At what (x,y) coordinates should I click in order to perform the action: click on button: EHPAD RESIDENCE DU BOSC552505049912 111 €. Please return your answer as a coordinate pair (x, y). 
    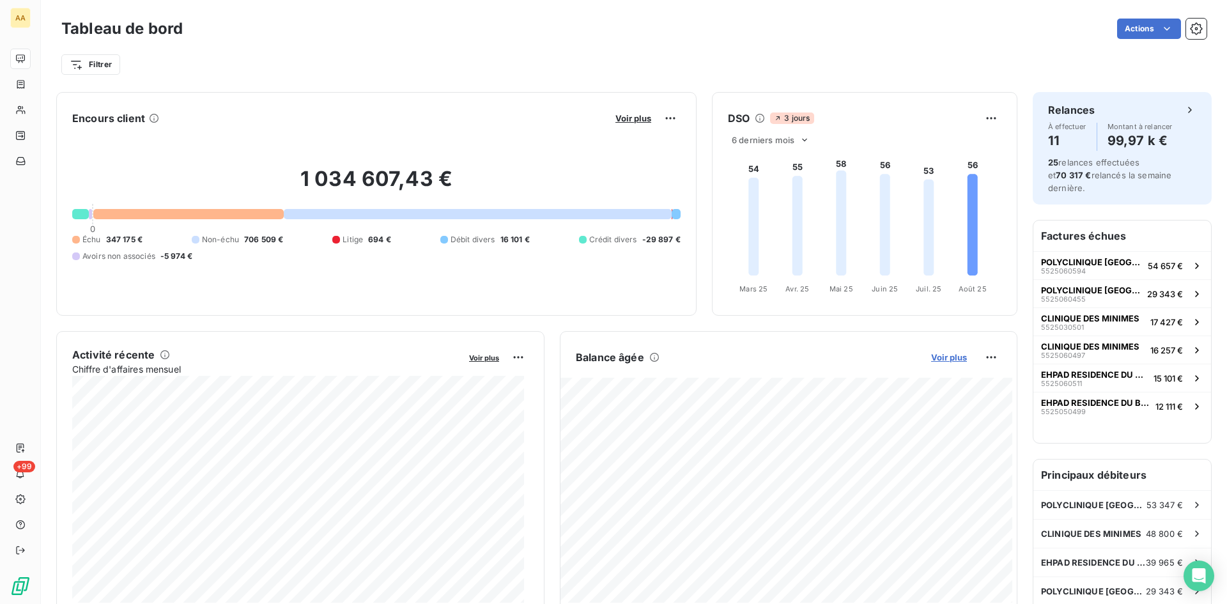
    Looking at the image, I should click on (1122, 406).